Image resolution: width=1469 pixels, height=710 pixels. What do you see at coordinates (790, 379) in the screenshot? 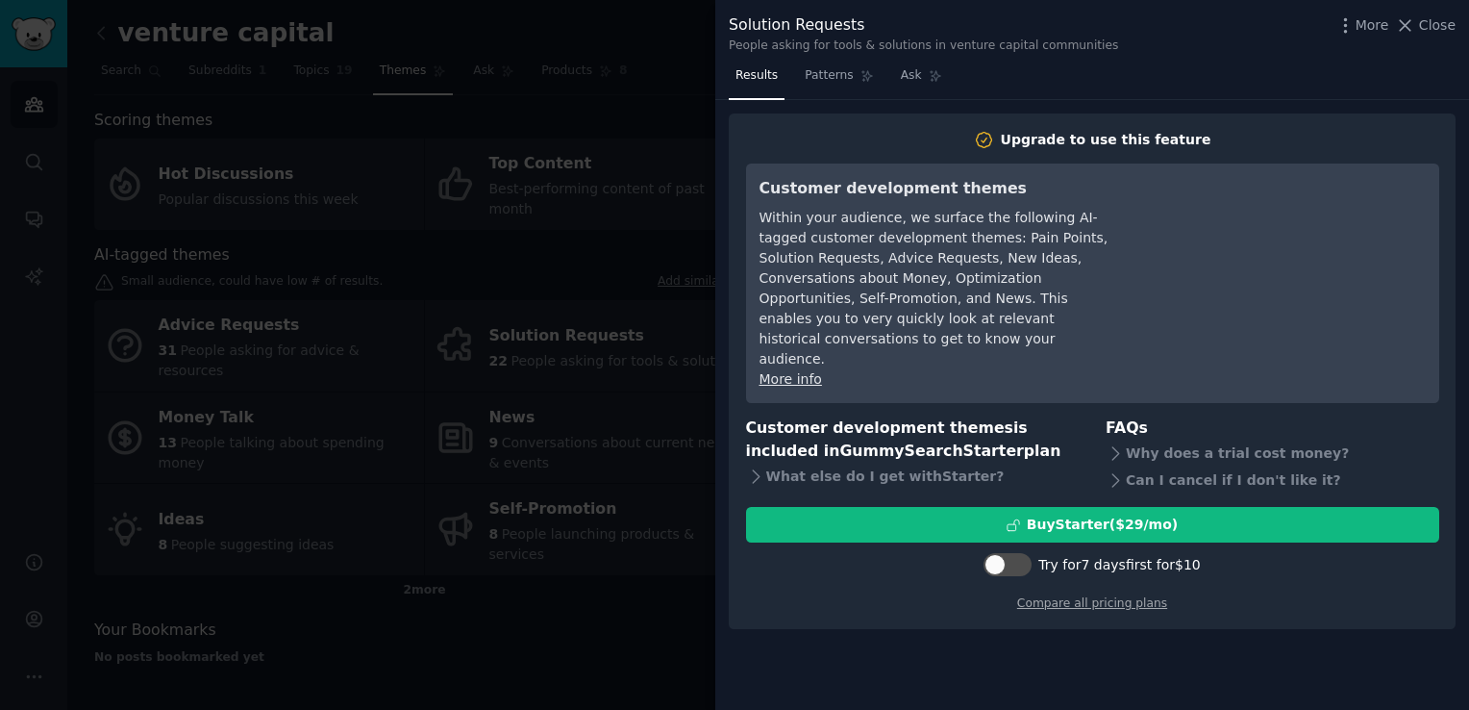
I see `a: More info` at bounding box center [790, 379].